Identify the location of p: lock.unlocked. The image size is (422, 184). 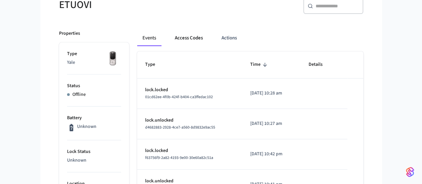
(190, 120).